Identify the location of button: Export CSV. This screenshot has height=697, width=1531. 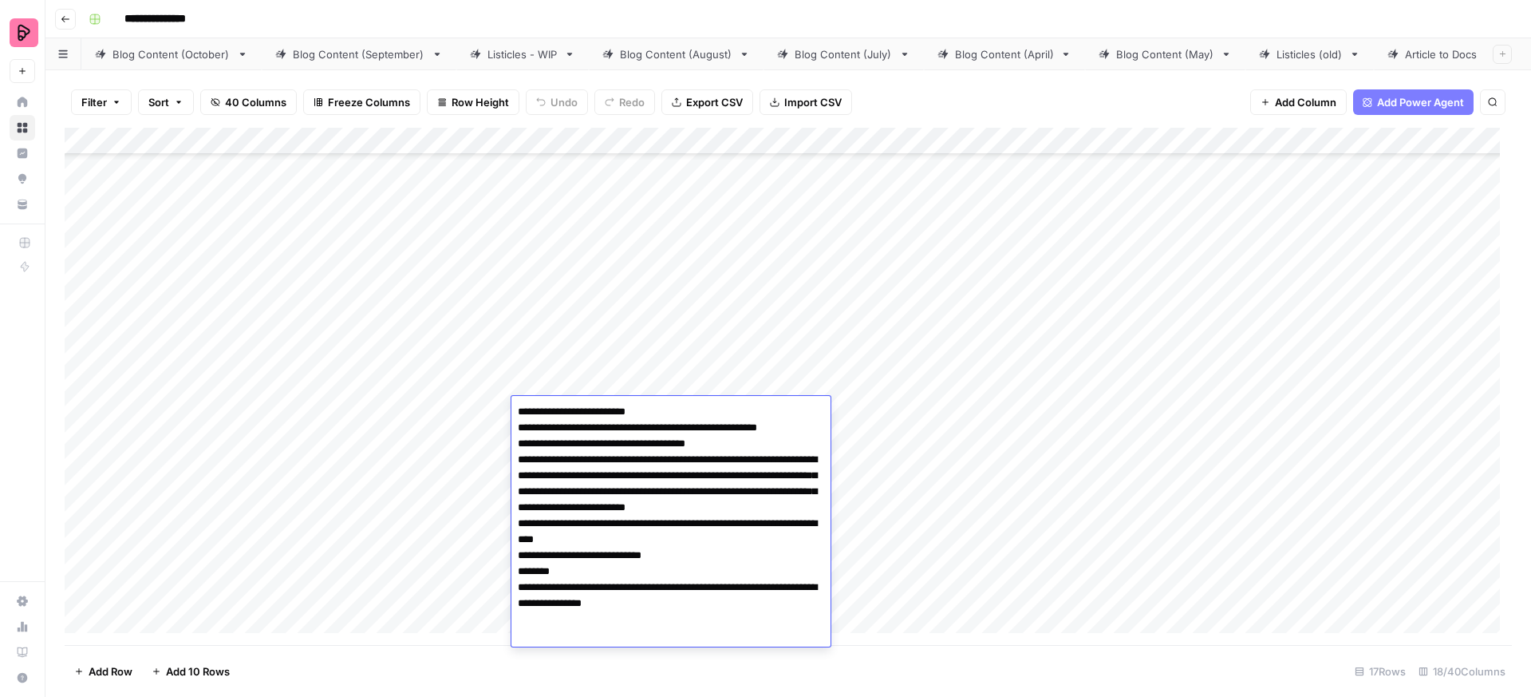
(707, 102).